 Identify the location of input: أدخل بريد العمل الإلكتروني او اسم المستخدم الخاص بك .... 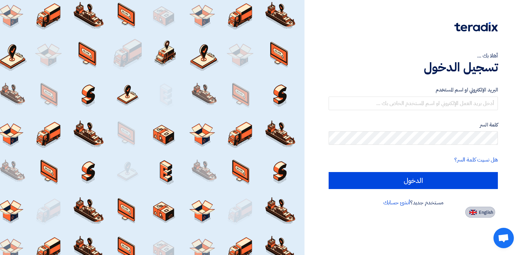
(413, 103).